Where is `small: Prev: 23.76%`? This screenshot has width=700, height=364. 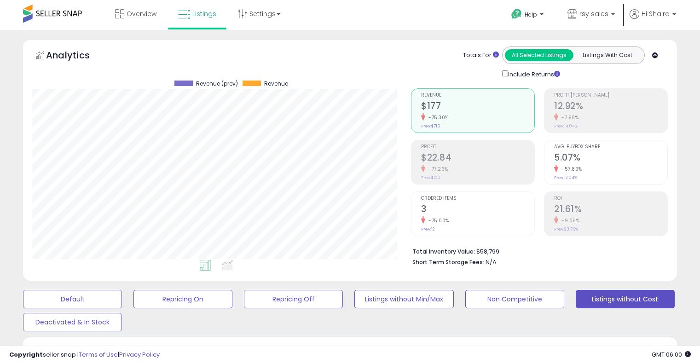
small: Prev: 23.76% is located at coordinates (566, 229).